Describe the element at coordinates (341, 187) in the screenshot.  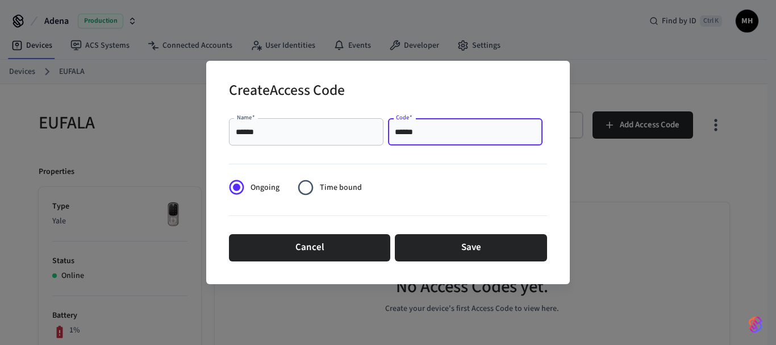
I see `span: Time bound` at that location.